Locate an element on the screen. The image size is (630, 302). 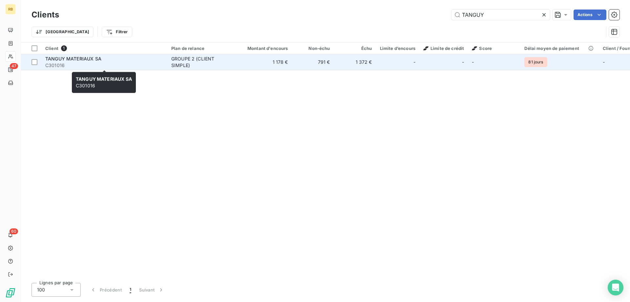
span: 100 is located at coordinates (41, 290).